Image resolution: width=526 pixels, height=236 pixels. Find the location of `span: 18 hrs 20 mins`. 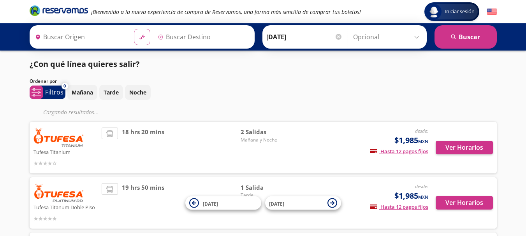

span: 18 hrs 20 mins is located at coordinates (143, 147).